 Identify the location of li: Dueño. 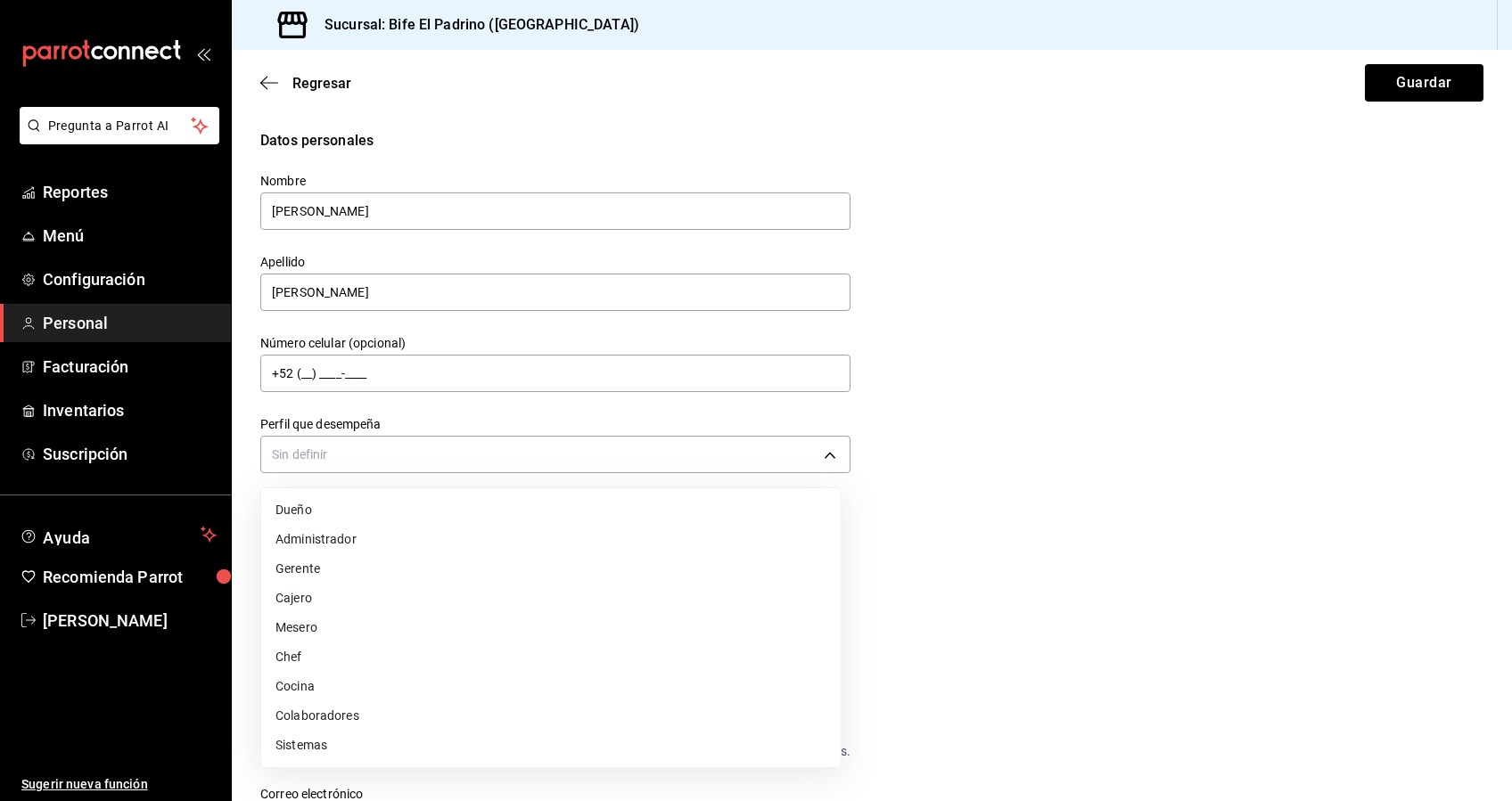
(551, 510).